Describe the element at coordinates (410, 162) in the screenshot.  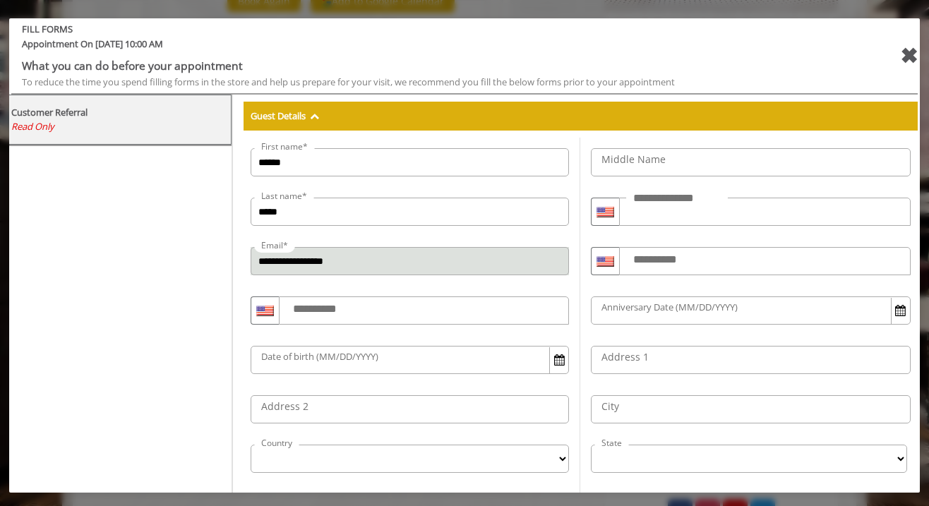
I see `input: First name` at that location.